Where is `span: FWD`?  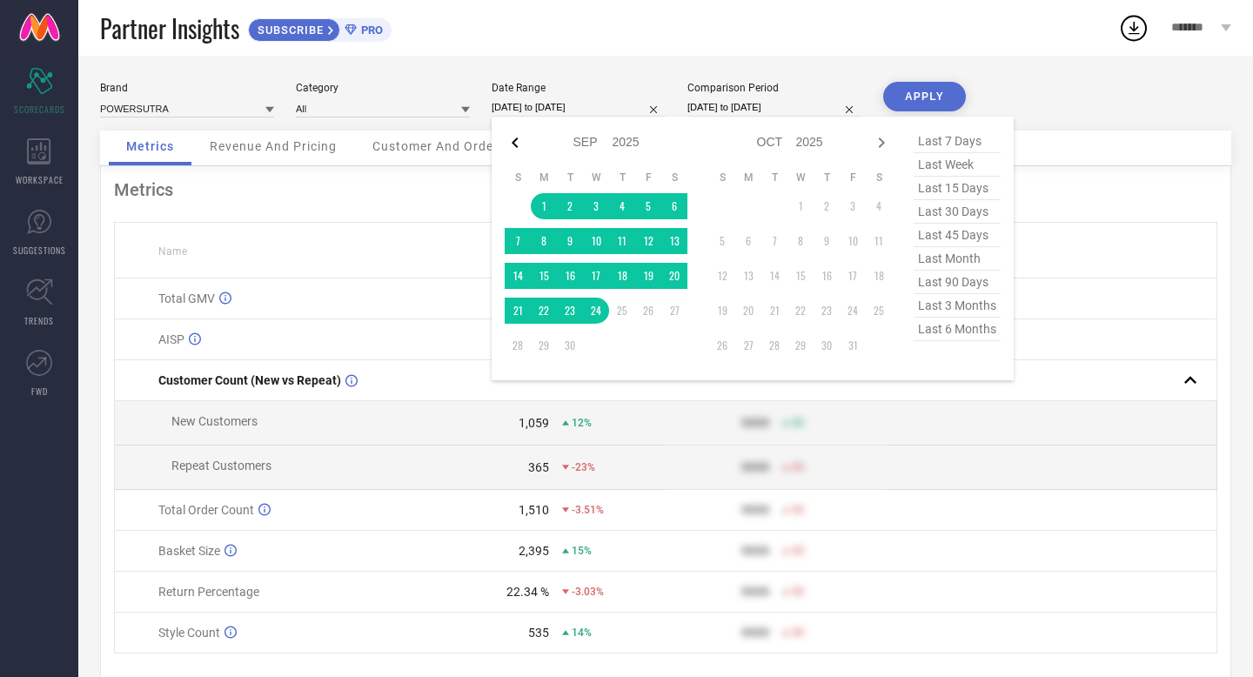 span: FWD is located at coordinates (39, 391).